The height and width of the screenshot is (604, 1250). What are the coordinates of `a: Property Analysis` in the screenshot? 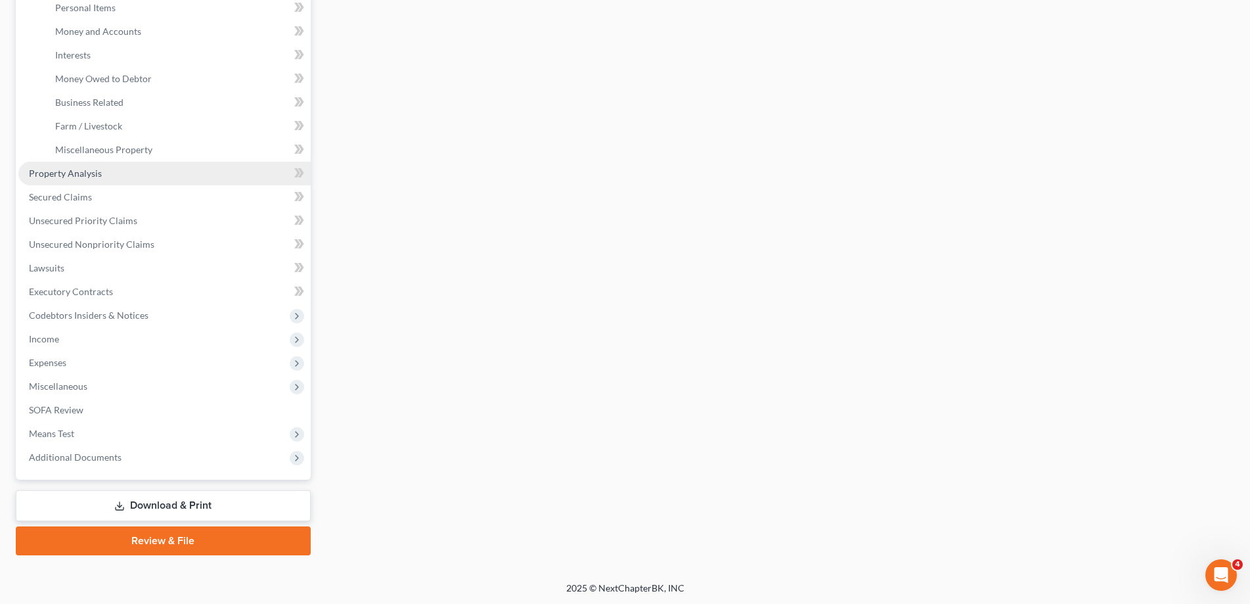 It's located at (164, 173).